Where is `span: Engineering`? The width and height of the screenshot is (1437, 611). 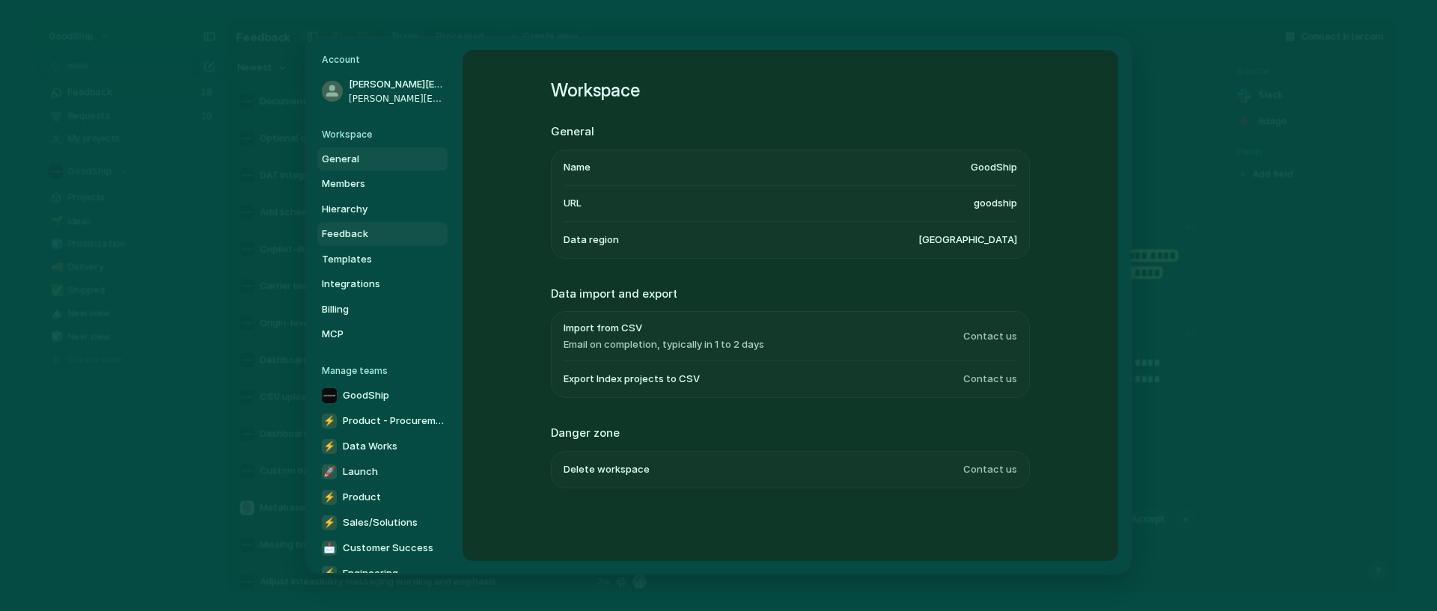
span: Engineering is located at coordinates (370, 574).